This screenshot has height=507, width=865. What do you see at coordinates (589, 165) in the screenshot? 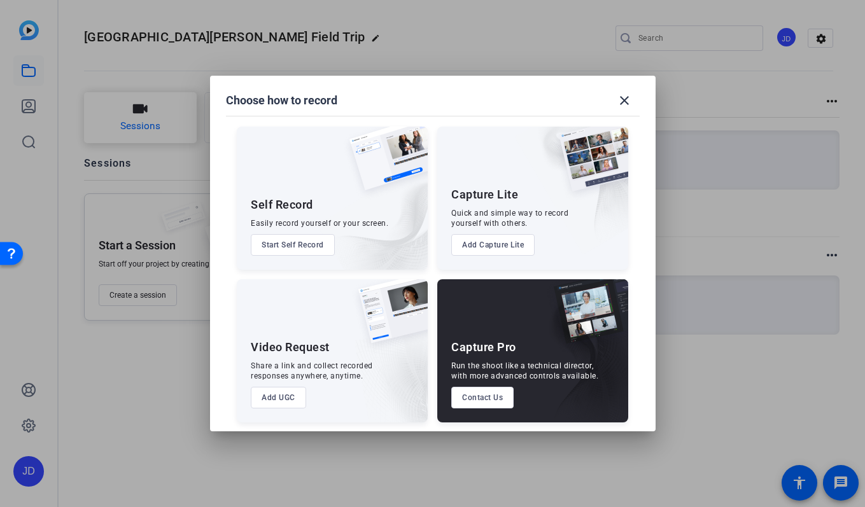
I see `img: capture-lite.png` at bounding box center [589, 165].